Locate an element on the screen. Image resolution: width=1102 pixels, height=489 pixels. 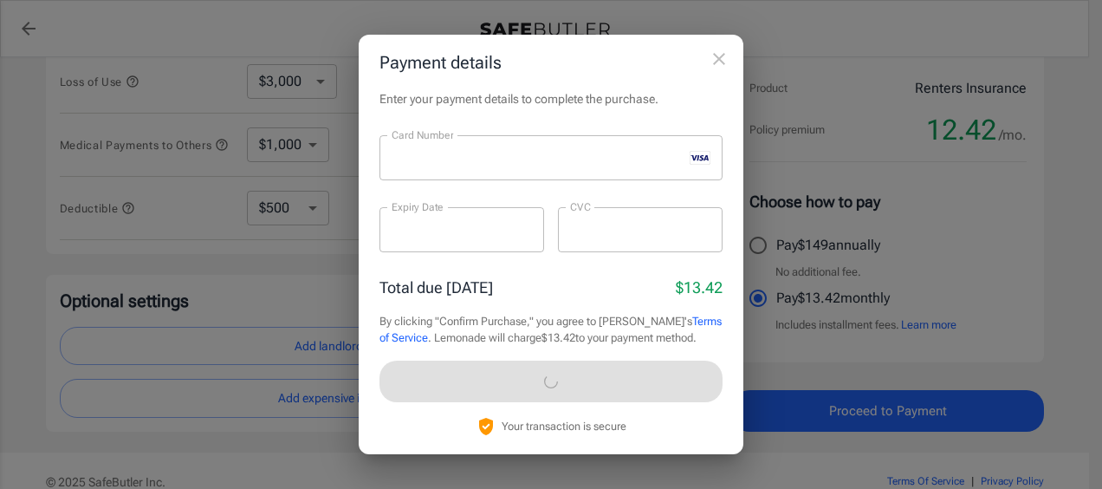
label: Expiry Date is located at coordinates (418, 206).